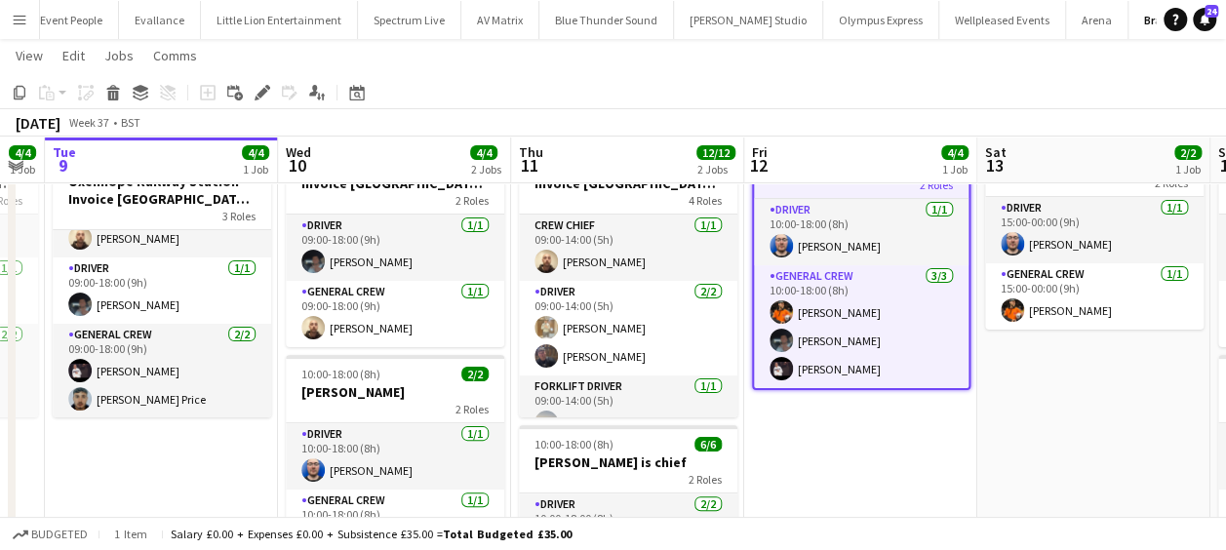 The width and height of the screenshot is (1226, 550). What do you see at coordinates (500, 20) in the screenshot?
I see `button: AV Matrix` at bounding box center [500, 20].